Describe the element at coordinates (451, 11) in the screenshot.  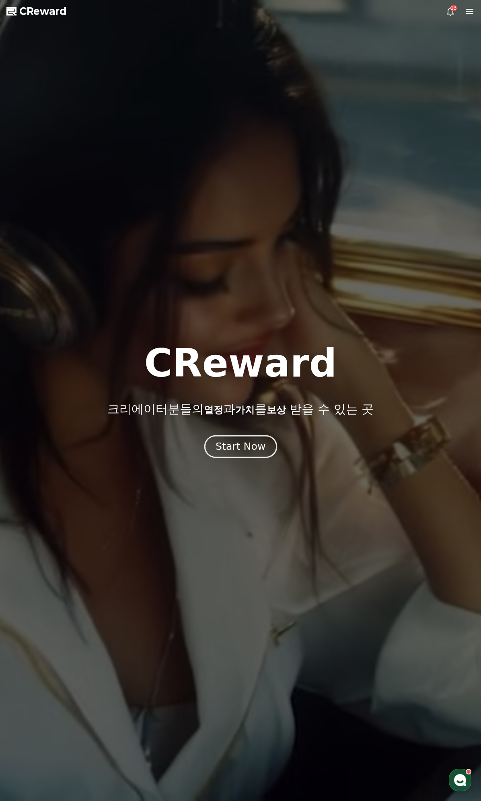
I see `a: 13` at that location.